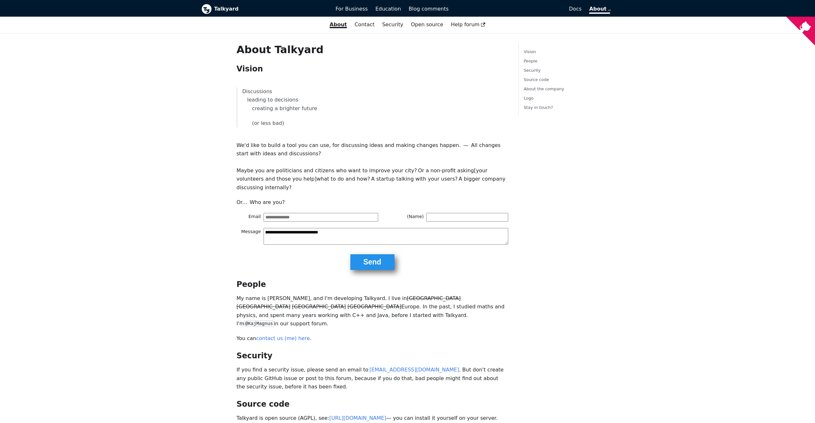 This screenshot has width=815, height=423. I want to click on a: Vision, so click(530, 52).